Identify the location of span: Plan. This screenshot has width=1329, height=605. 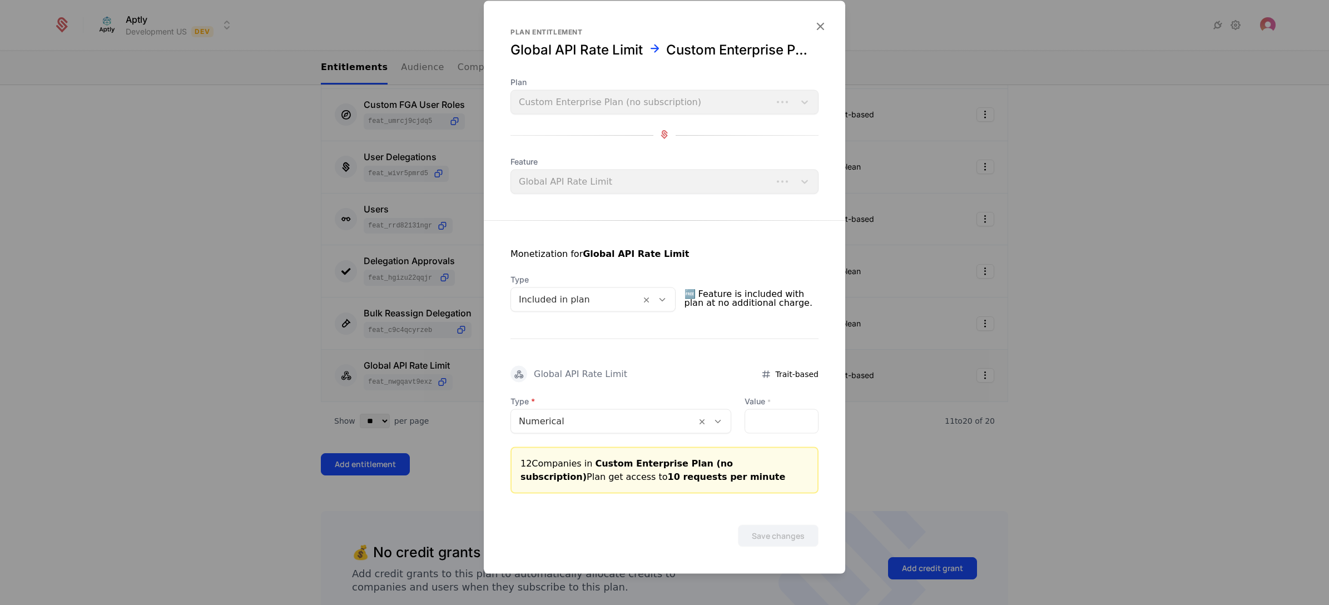
(665, 82).